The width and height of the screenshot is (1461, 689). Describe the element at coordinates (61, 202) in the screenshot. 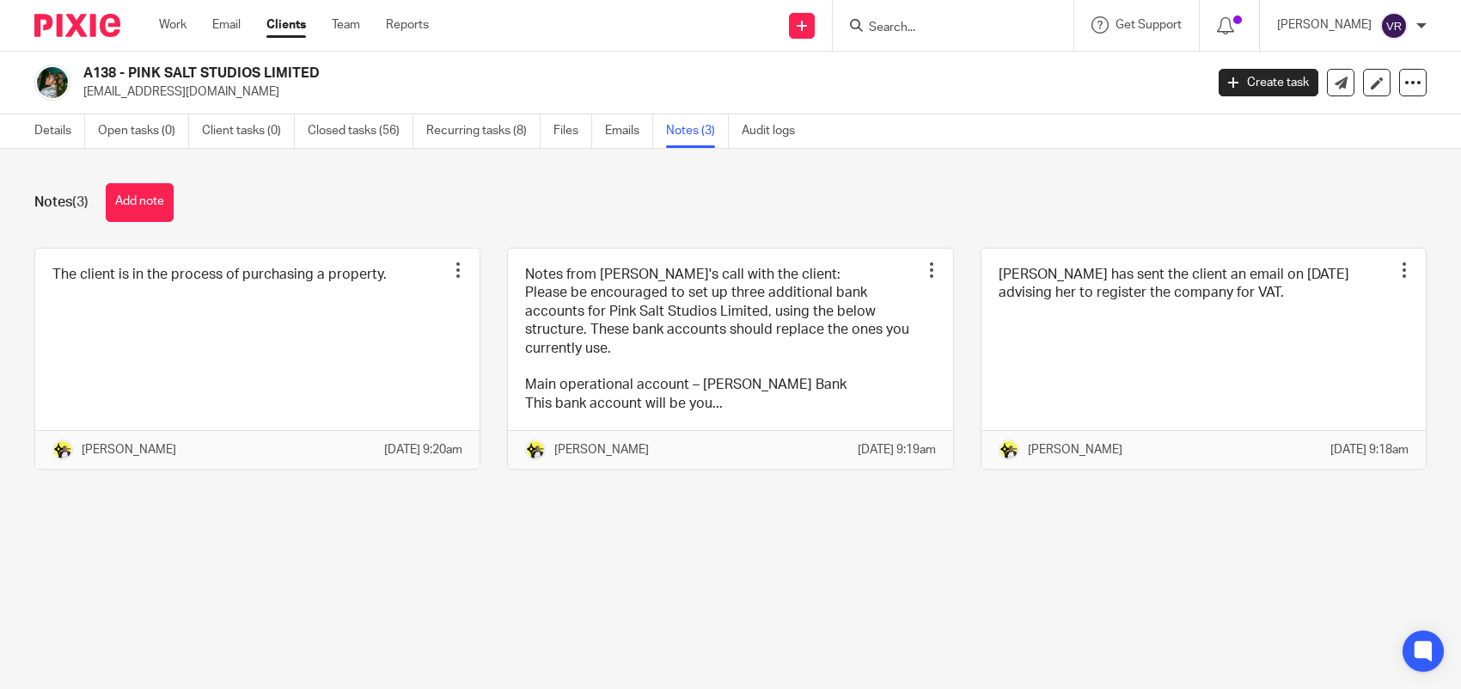

I see `h1: Notes` at that location.